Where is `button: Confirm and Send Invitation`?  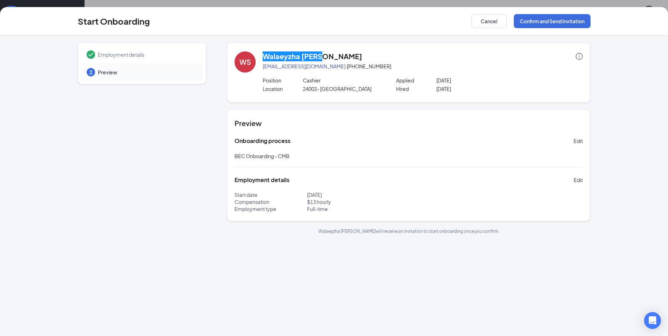 button: Confirm and Send Invitation is located at coordinates (552, 21).